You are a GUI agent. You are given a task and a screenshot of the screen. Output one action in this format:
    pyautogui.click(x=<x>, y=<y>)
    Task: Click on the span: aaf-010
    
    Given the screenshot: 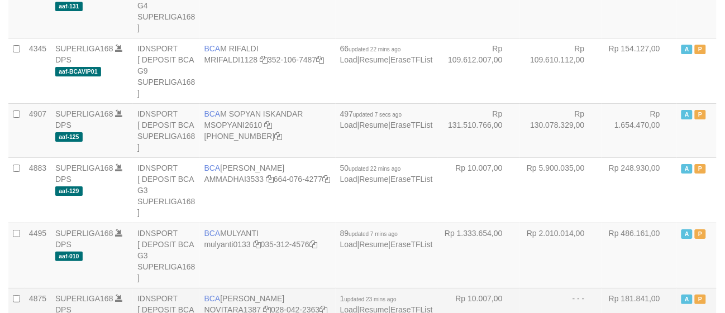 What is the action you would take?
    pyautogui.click(x=69, y=256)
    